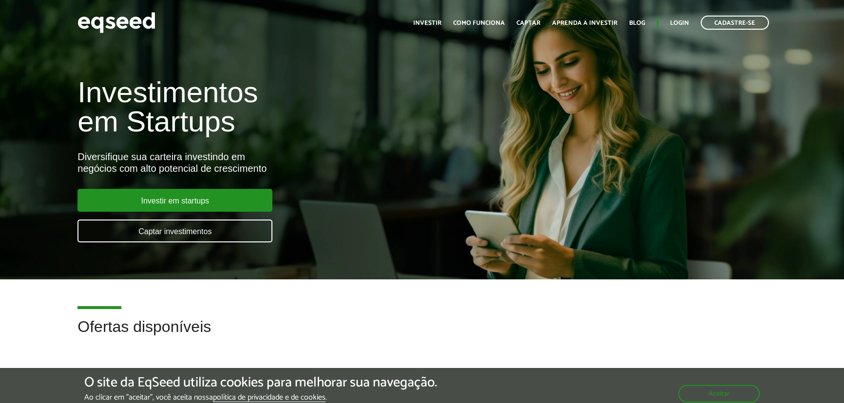  What do you see at coordinates (269, 398) in the screenshot?
I see `a: política de privacidade e de cookies` at bounding box center [269, 398].